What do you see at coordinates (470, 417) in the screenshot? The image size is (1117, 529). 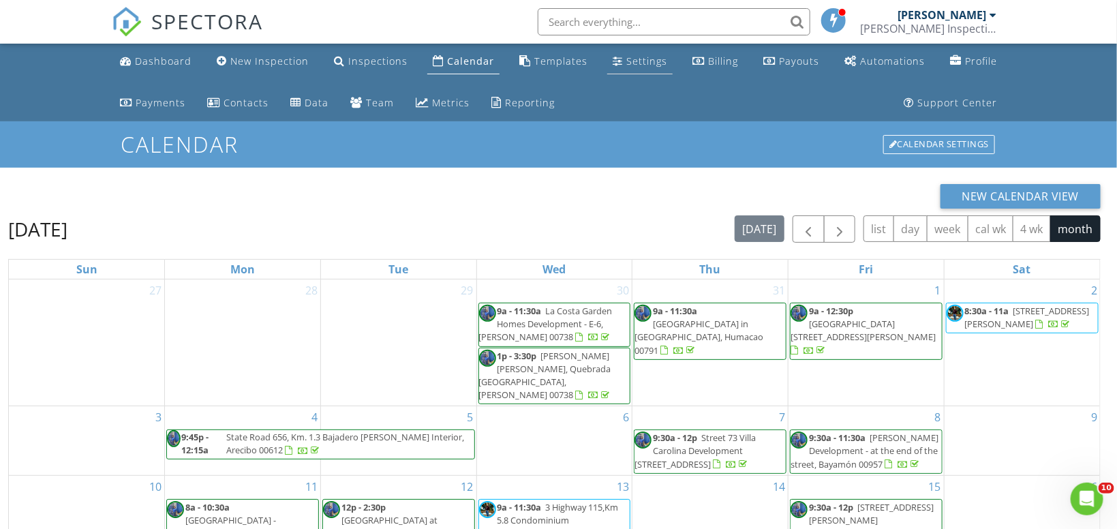 I see `a: Go to August 5, 2025` at bounding box center [470, 417].